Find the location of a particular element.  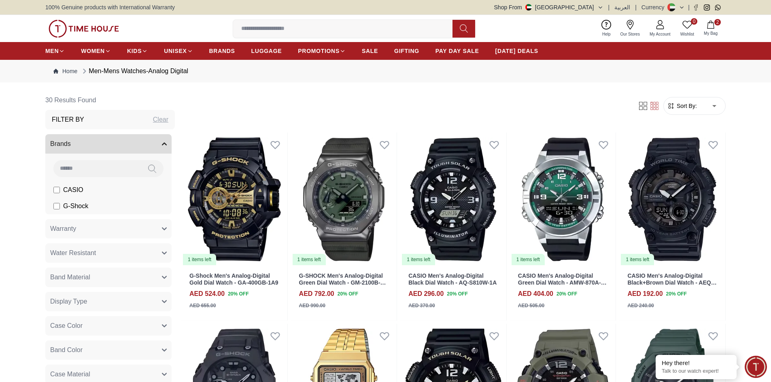

span: Band Color is located at coordinates (66, 351).